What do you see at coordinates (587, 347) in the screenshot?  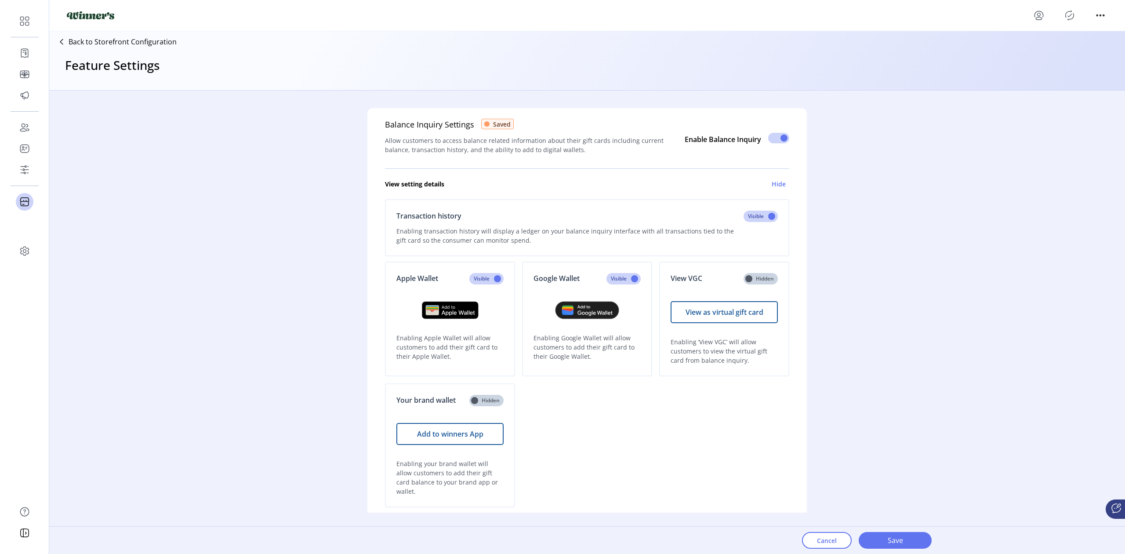 I see `p: Enabling Google Wallet will allow customers to add their gift card to their Google Wallet.` at bounding box center [587, 347].